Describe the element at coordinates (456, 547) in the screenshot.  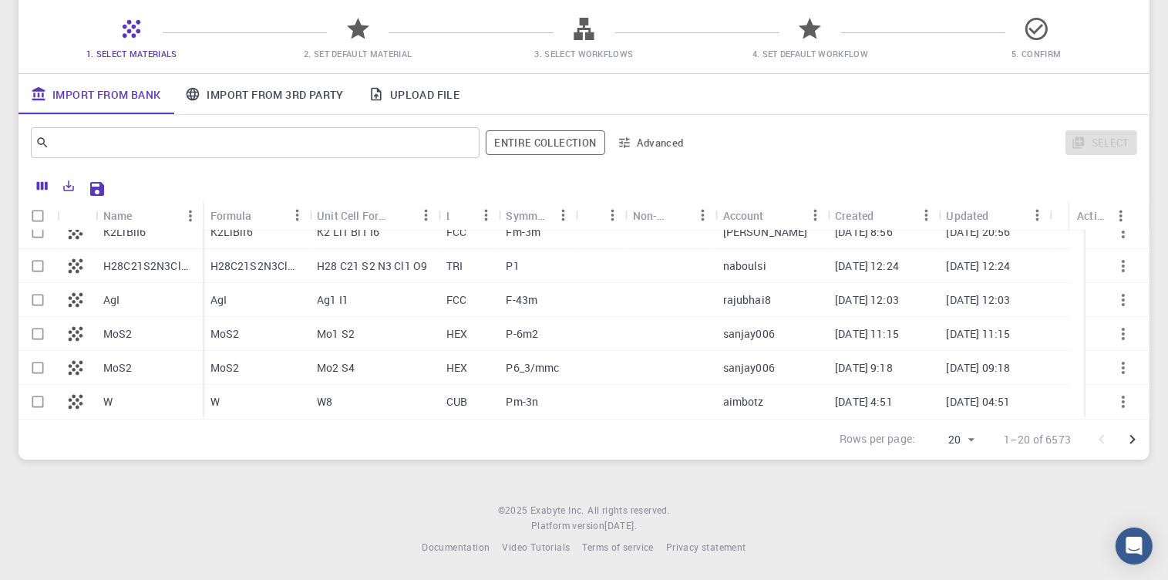
I see `a: Documentation` at that location.